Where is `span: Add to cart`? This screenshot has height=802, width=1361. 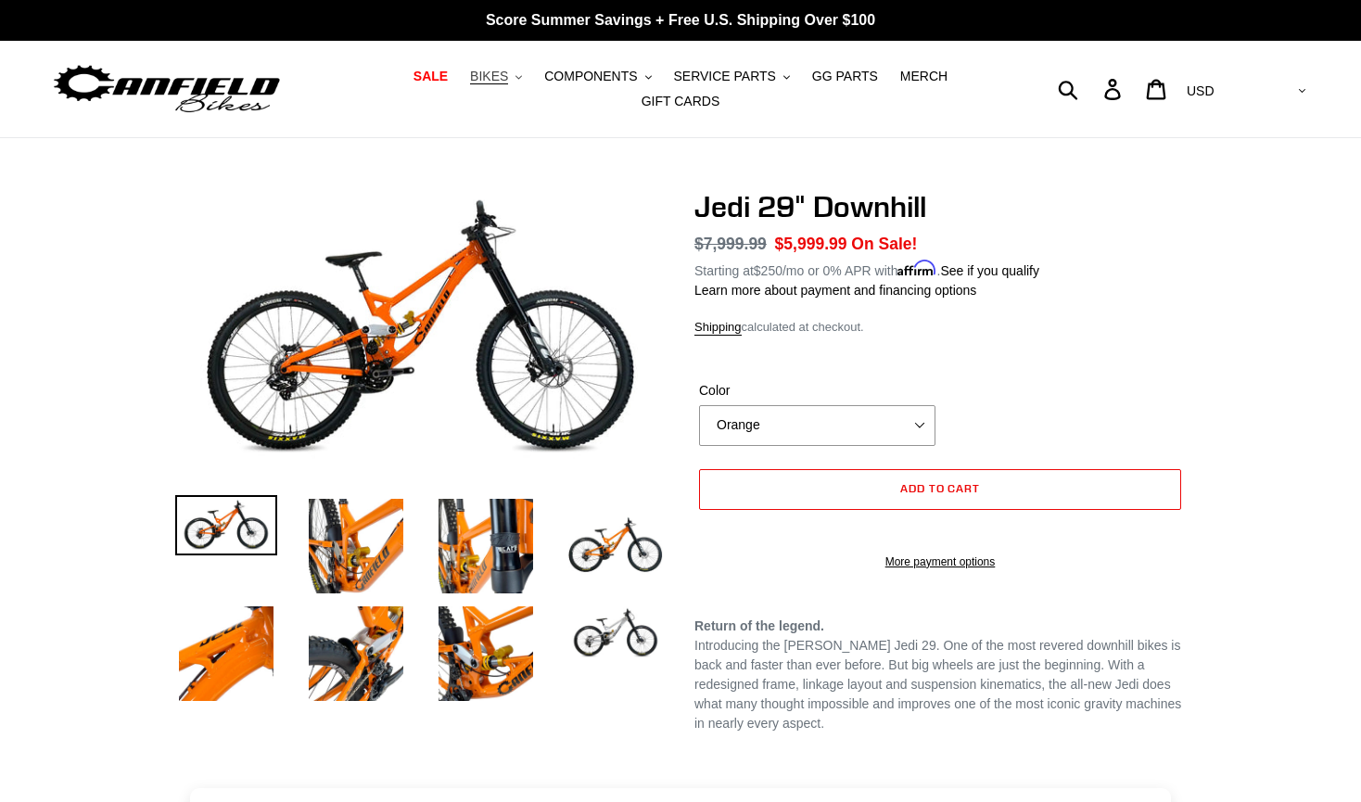 span: Add to cart is located at coordinates (940, 488).